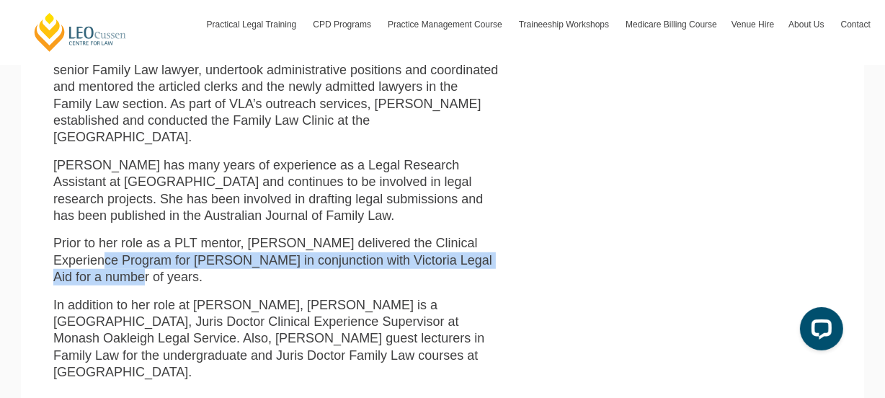  I want to click on button: Open LiveChat chat widget, so click(33, 27).